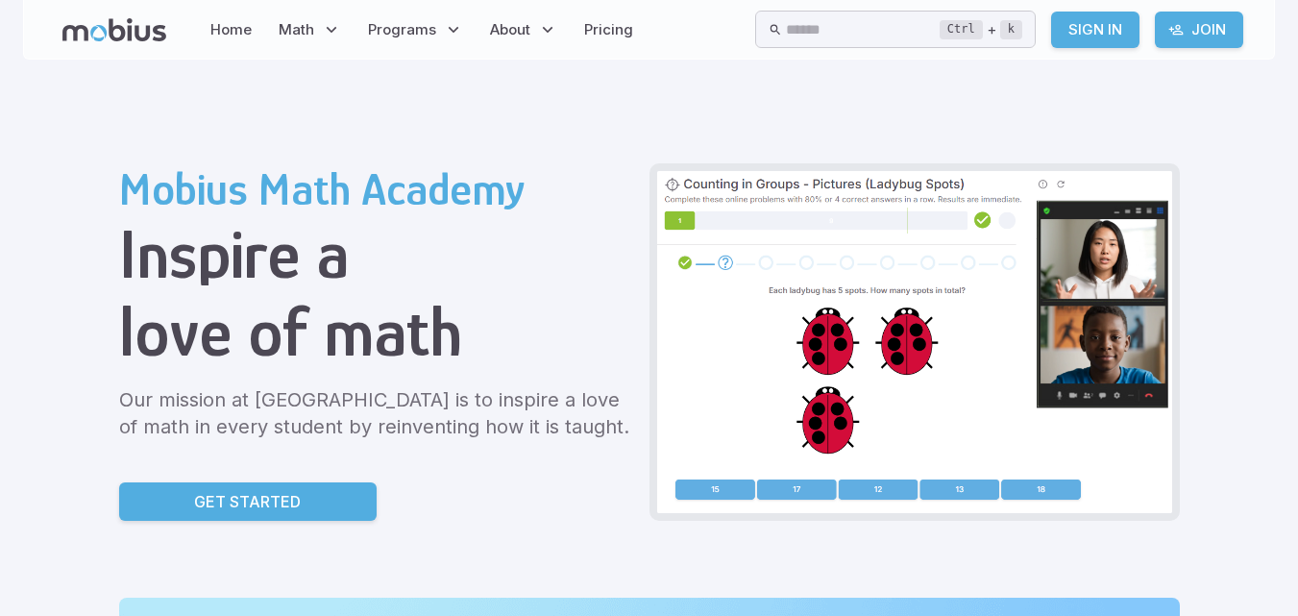 This screenshot has height=616, width=1298. I want to click on a: Get Started, so click(248, 501).